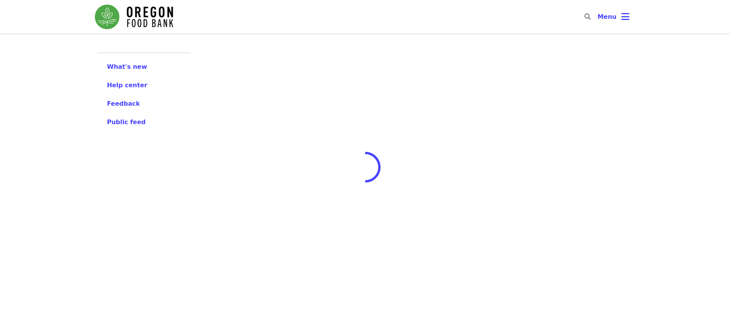 The height and width of the screenshot is (334, 730). What do you see at coordinates (625, 17) in the screenshot?
I see `i: bars icon` at bounding box center [625, 17].